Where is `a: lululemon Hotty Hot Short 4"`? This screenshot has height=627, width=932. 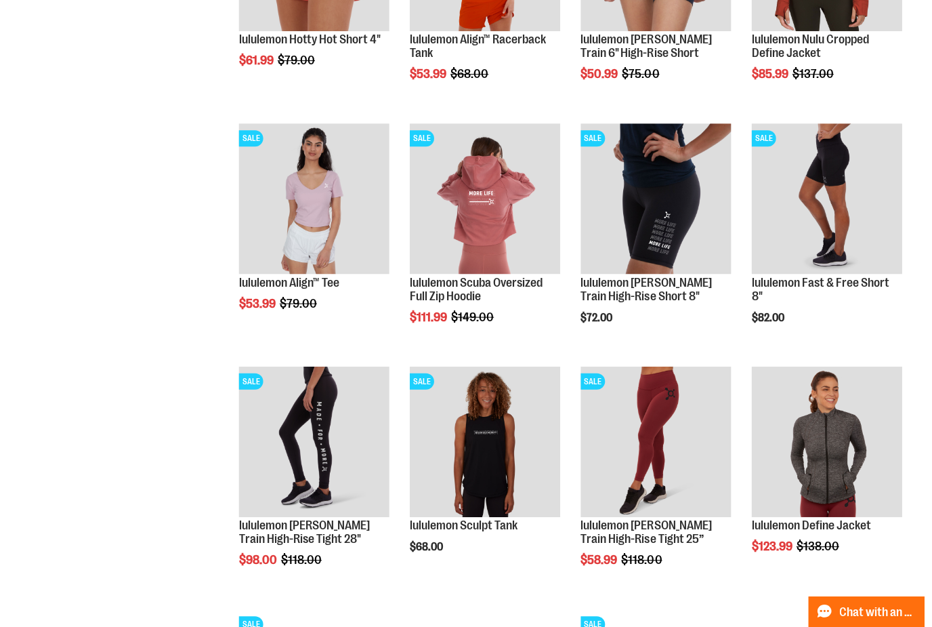 a: lululemon Hotty Hot Short 4" is located at coordinates (310, 39).